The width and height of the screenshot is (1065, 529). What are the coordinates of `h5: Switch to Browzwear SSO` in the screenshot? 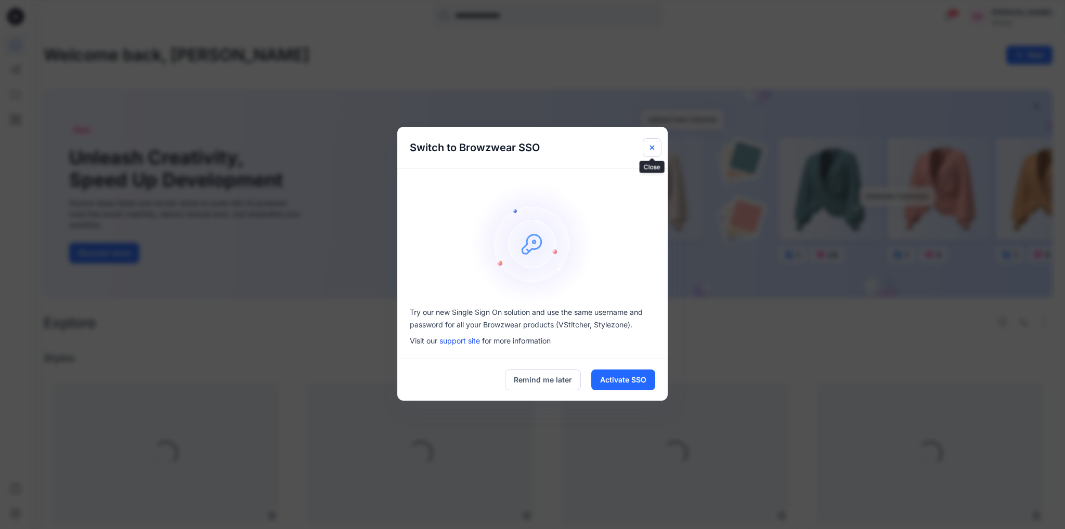 It's located at (475, 148).